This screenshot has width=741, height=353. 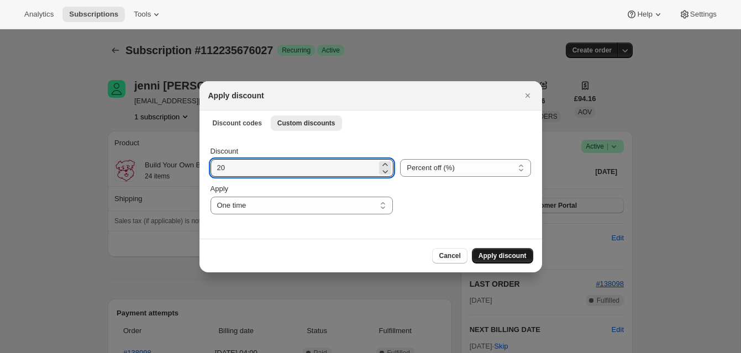 What do you see at coordinates (503, 256) in the screenshot?
I see `button: Apply discount` at bounding box center [503, 256].